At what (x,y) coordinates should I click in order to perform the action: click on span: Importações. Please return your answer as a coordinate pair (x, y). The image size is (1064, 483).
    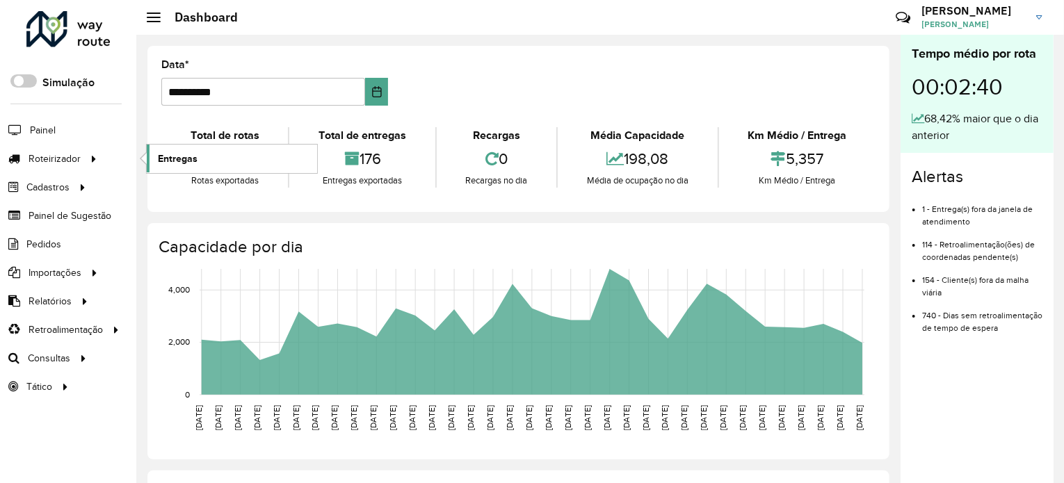
    Looking at the image, I should click on (55, 273).